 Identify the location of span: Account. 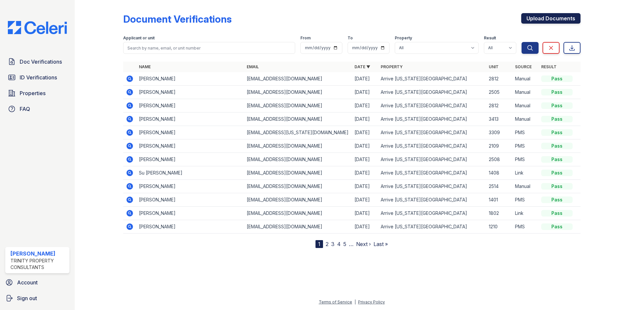
(27, 282).